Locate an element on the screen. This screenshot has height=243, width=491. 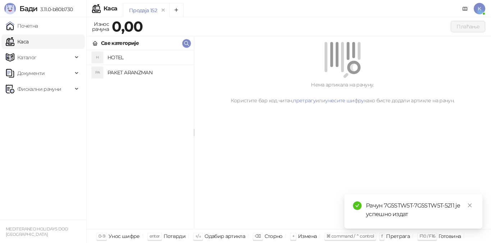
span: K is located at coordinates (479, 9).